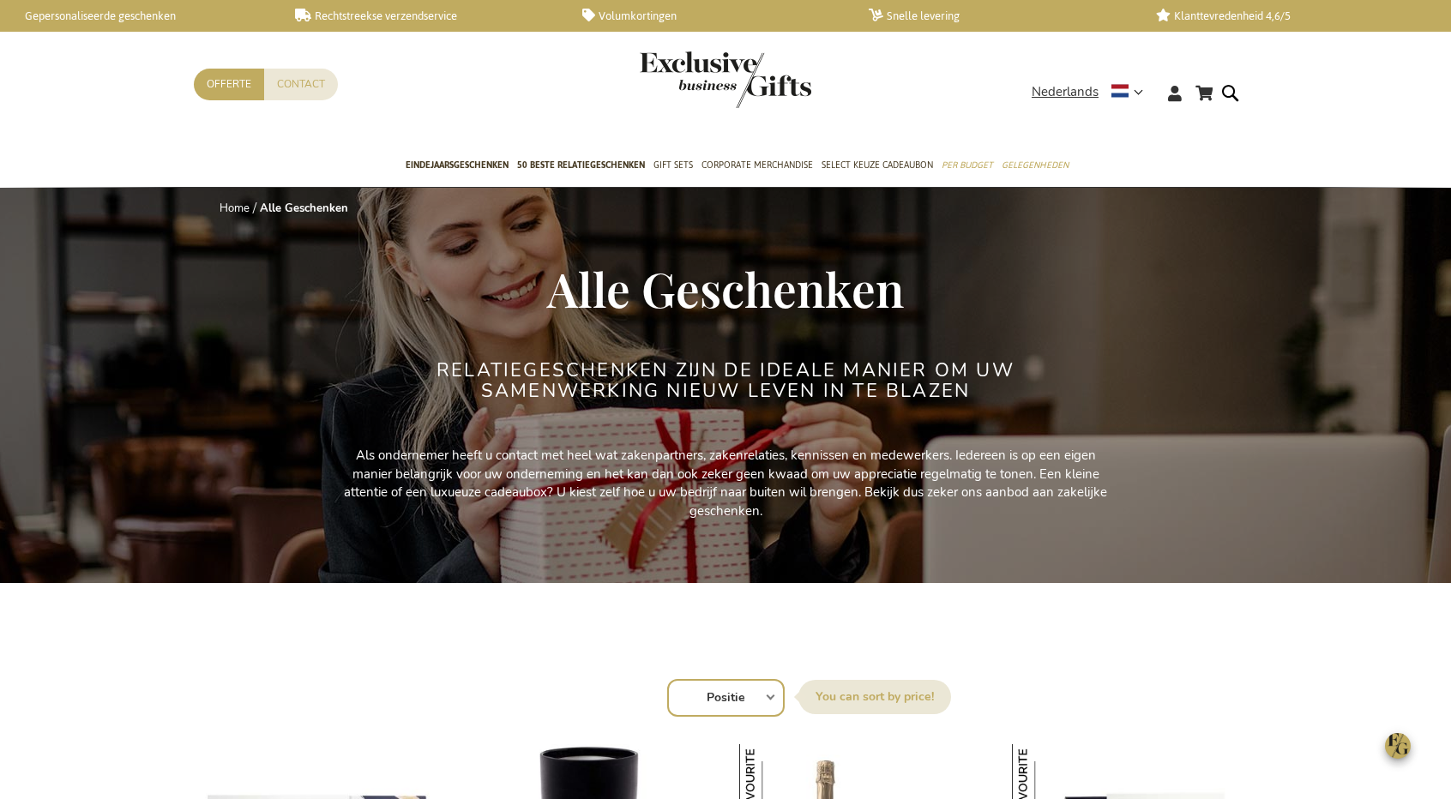 The image size is (1451, 799). Describe the element at coordinates (229, 84) in the screenshot. I see `a: Offerte` at that location.